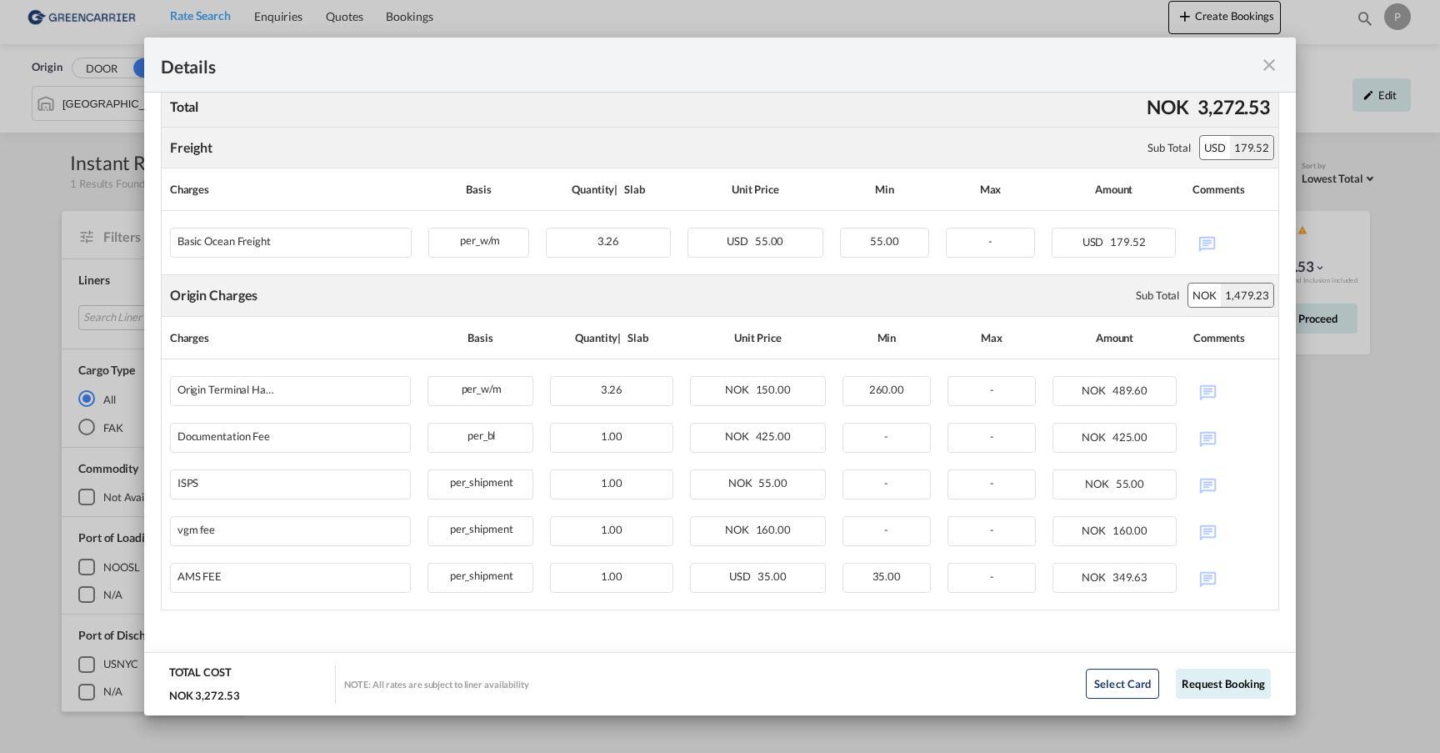 Image resolution: width=1440 pixels, height=753 pixels. What do you see at coordinates (1130, 577) in the screenshot?
I see `span: 349.63` at bounding box center [1130, 577].